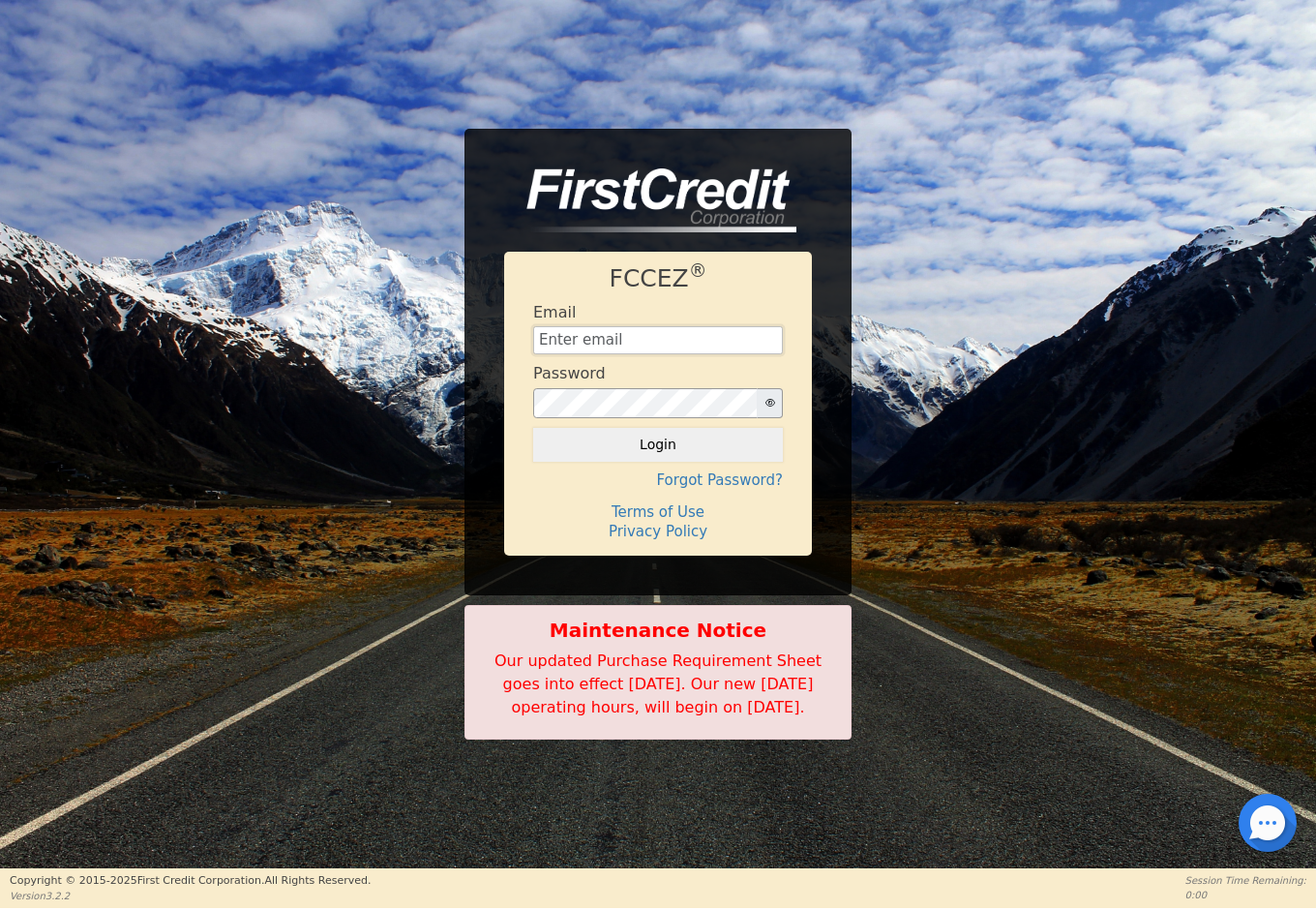 The height and width of the screenshot is (910, 1316). Describe the element at coordinates (555, 311) in the screenshot. I see `h4: Email` at that location.